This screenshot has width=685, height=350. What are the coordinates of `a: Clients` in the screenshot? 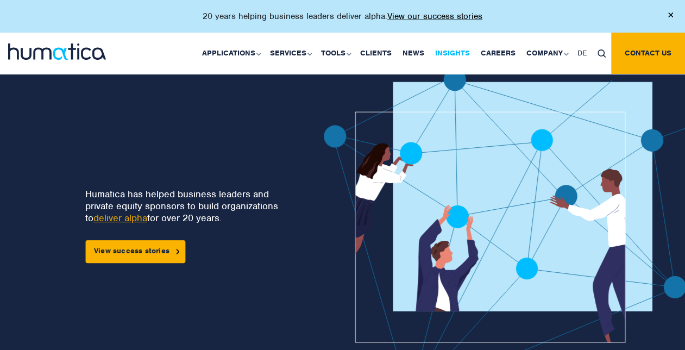 It's located at (376, 53).